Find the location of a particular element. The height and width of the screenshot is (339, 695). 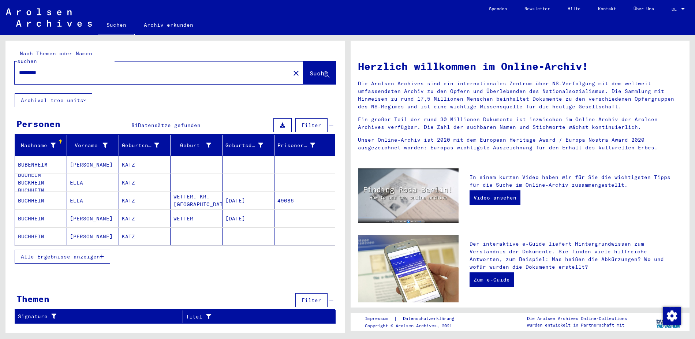

div: Themen is located at coordinates (33, 299).